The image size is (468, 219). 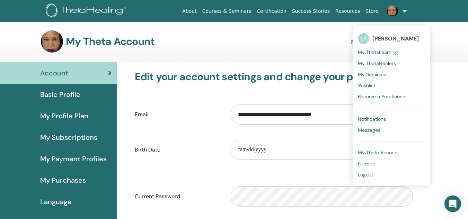 What do you see at coordinates (274, 77) in the screenshot?
I see `h3: Edit your account settings and change your password` at bounding box center [274, 77].